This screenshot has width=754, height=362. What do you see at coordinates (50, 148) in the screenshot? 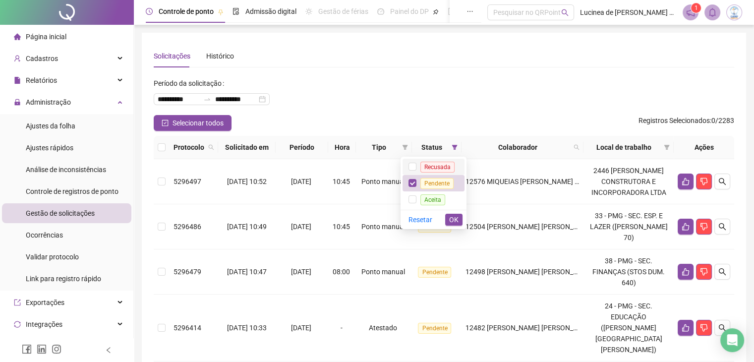
I see `span: Ajustes rápidos` at bounding box center [50, 148].